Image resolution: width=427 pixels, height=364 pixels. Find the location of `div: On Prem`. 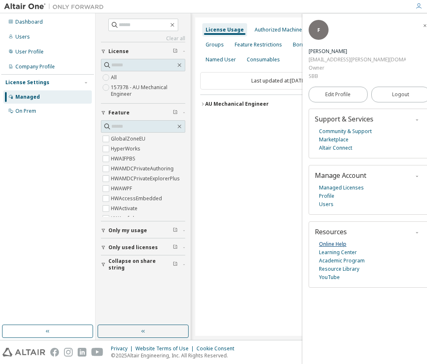

div: On Prem is located at coordinates (26, 111).